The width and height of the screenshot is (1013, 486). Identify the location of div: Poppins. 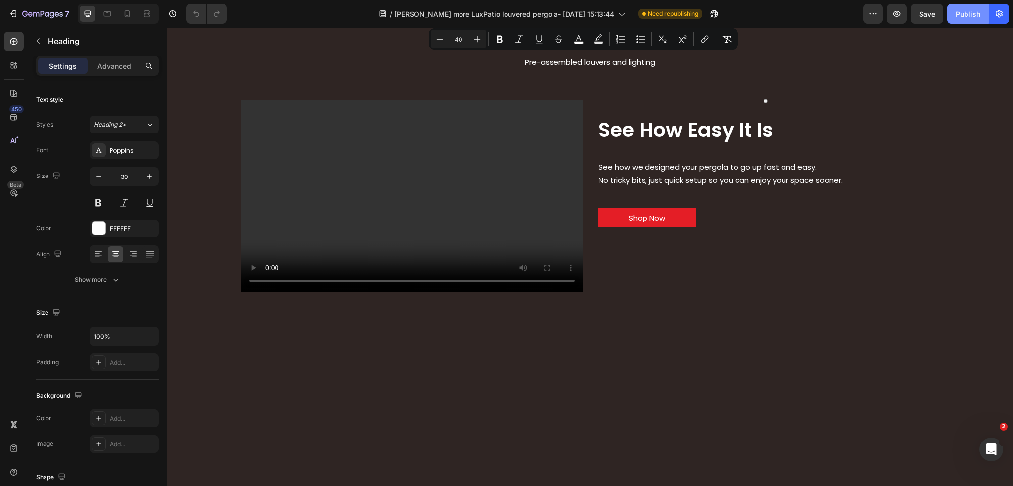
(133, 151).